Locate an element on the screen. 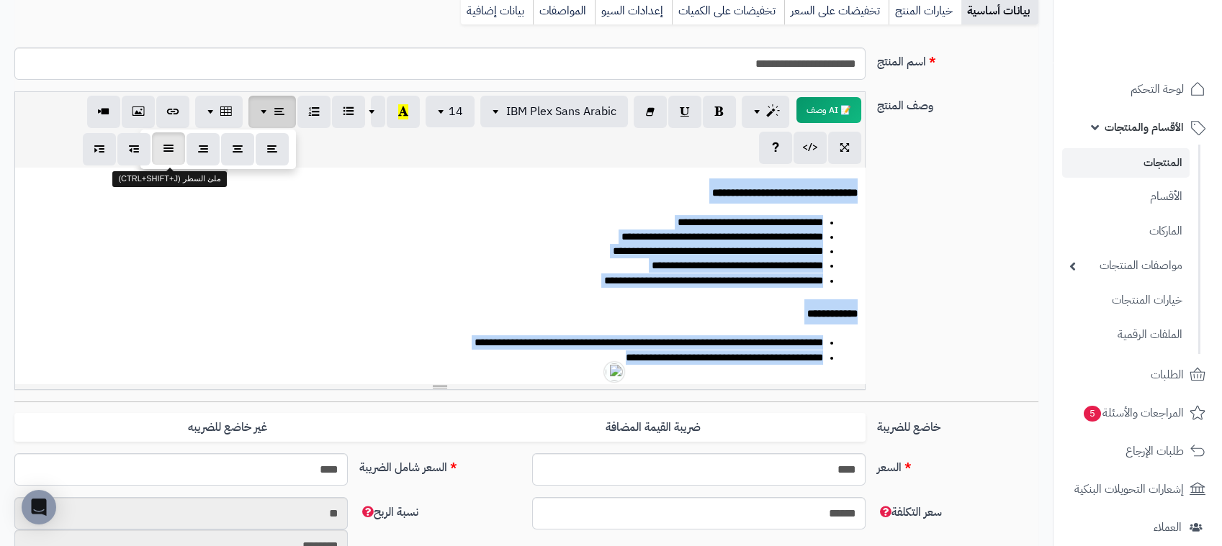 The image size is (1222, 546). span: نسبة الربح is located at coordinates (389, 513).